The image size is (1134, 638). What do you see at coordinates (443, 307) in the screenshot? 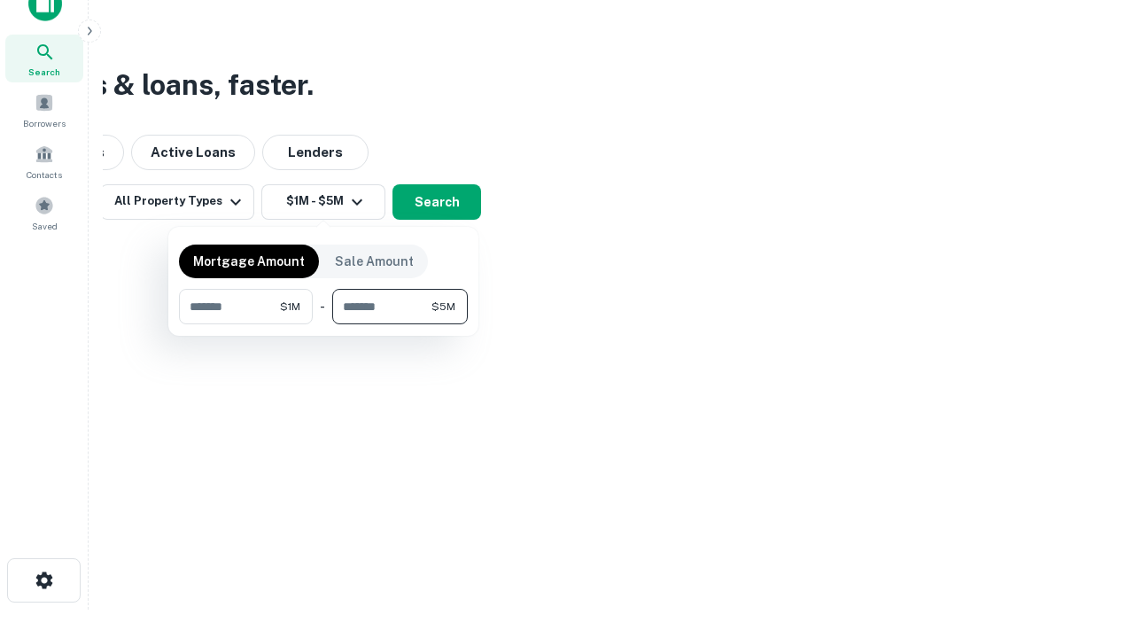
I see `span: $5M` at bounding box center [443, 307].